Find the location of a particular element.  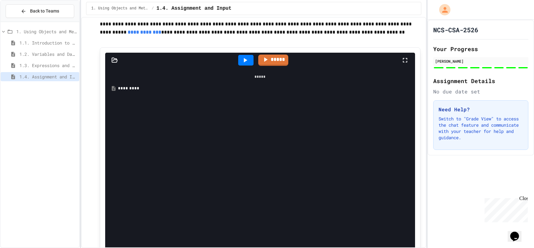

h2: Assignment Details is located at coordinates (481, 81).